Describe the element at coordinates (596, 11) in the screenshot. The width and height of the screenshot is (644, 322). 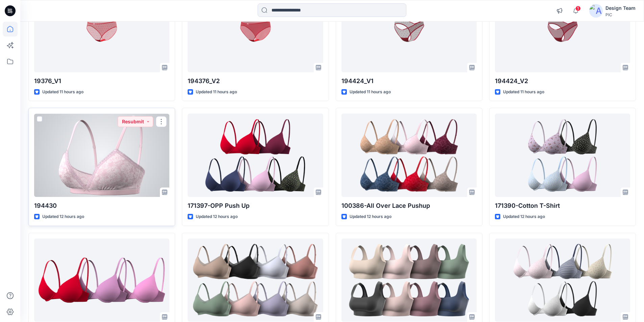
I see `img: avatar` at that location.